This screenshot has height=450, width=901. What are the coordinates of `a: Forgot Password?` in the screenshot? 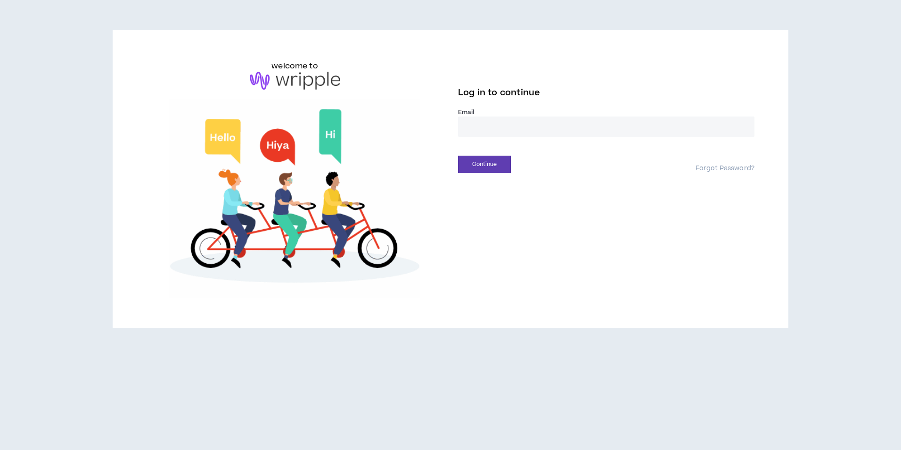 It's located at (725, 168).